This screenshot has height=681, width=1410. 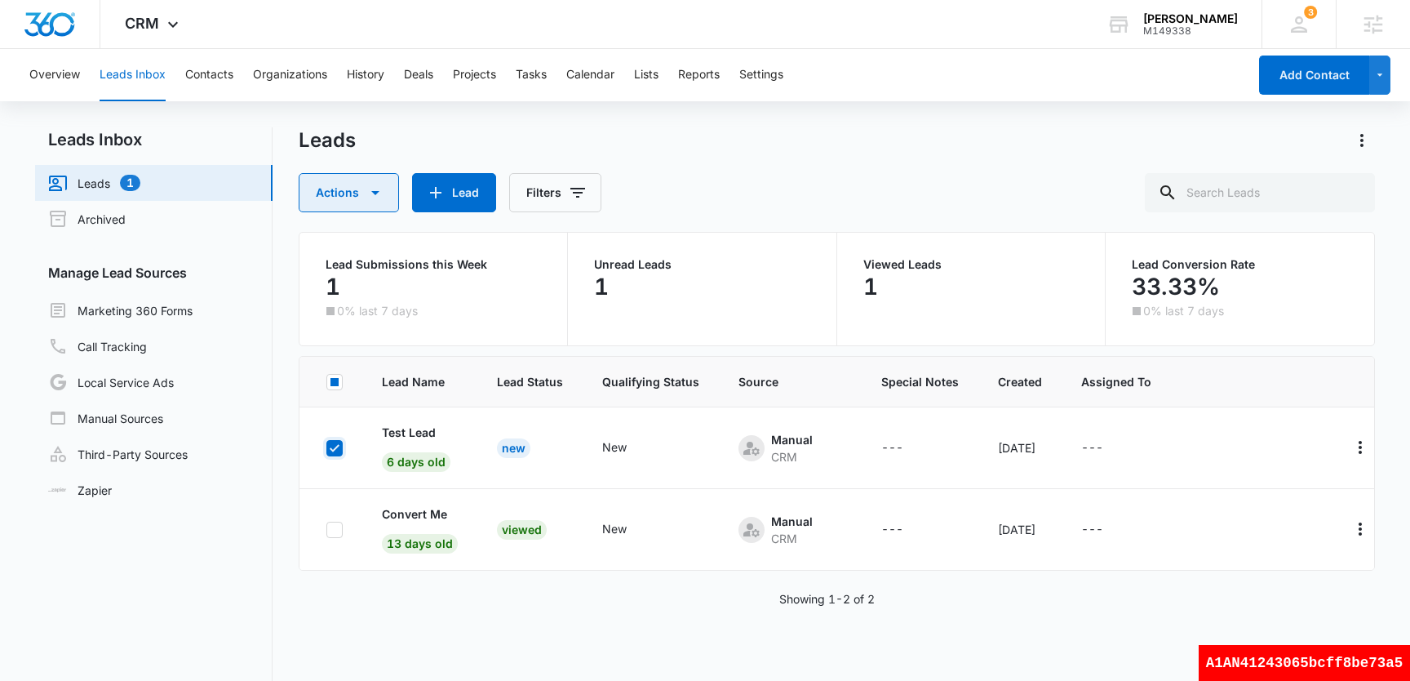 What do you see at coordinates (132, 75) in the screenshot?
I see `button: Leads Inbox` at bounding box center [132, 75].